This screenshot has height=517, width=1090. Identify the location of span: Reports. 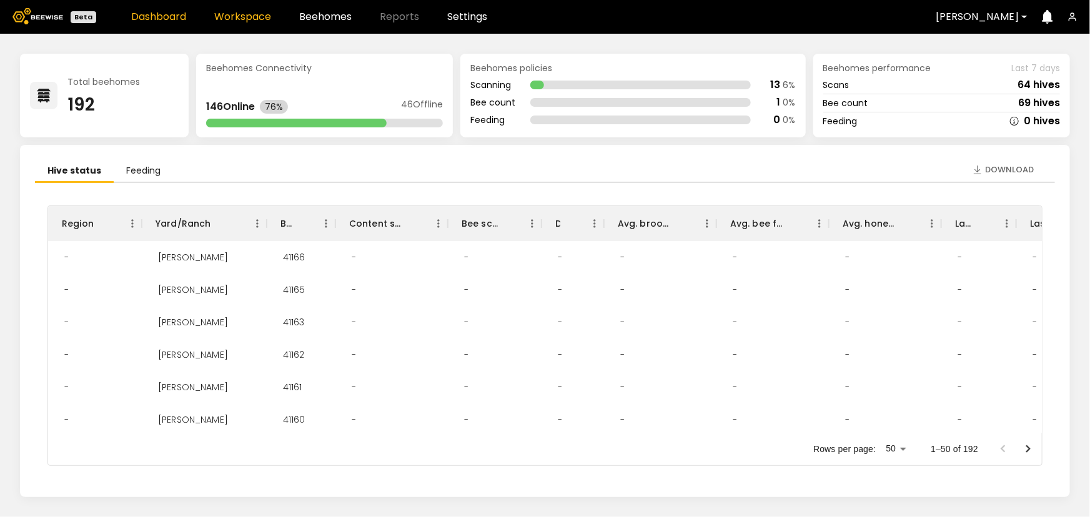
(399, 17).